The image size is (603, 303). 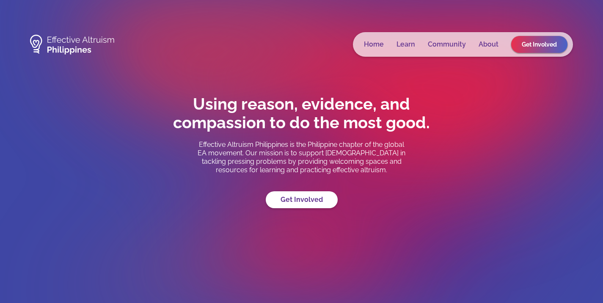 I want to click on a: Learn, so click(x=406, y=44).